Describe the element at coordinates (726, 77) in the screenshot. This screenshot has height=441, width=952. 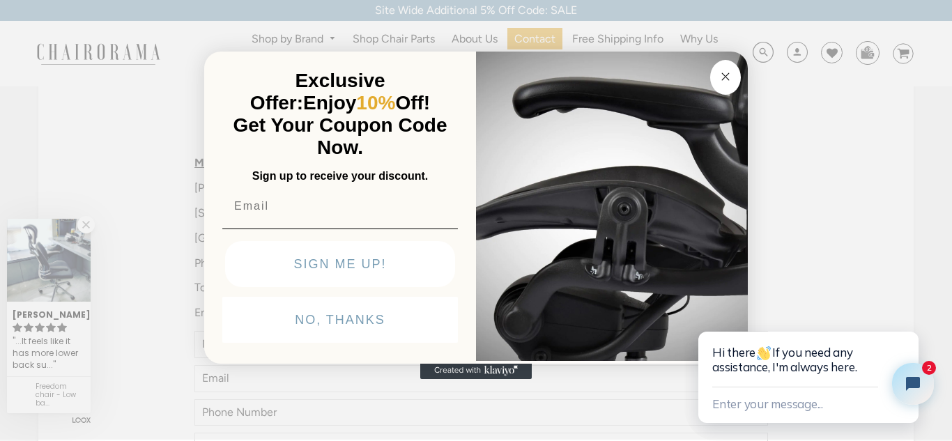
I see `button: Close dialog` at that location.